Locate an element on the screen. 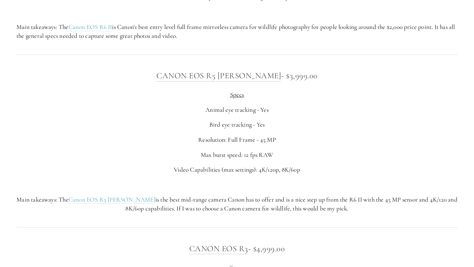 The height and width of the screenshot is (267, 474). a: Canon EOS R6 II is located at coordinates (90, 27).